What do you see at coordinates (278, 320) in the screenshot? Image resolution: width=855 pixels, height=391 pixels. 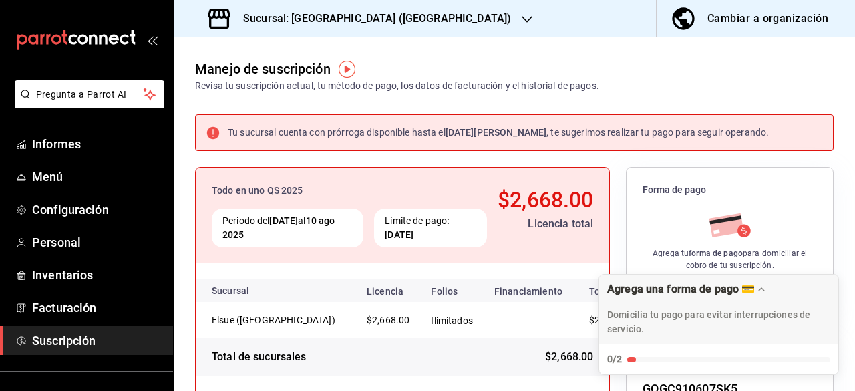 I see `div: Elsue (Tamaulipas)` at bounding box center [278, 320].